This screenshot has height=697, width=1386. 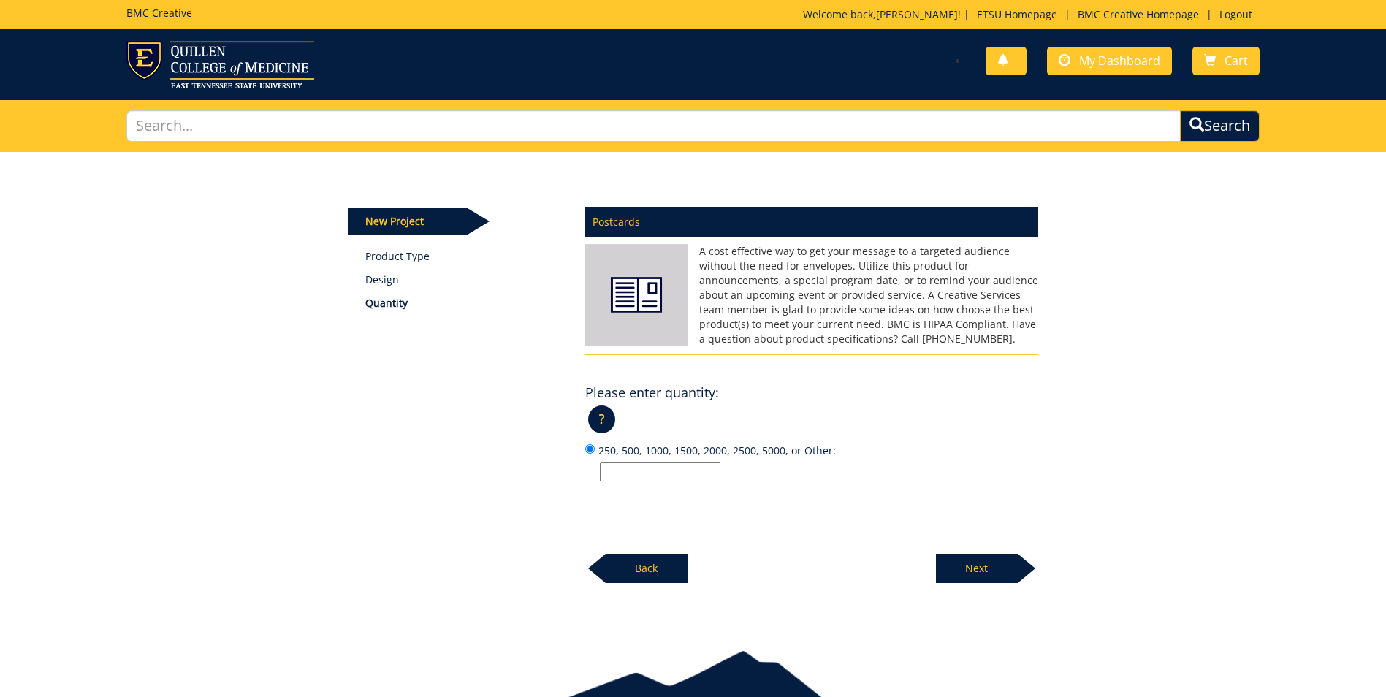 What do you see at coordinates (653, 126) in the screenshot?
I see `input: Search...` at bounding box center [653, 126].